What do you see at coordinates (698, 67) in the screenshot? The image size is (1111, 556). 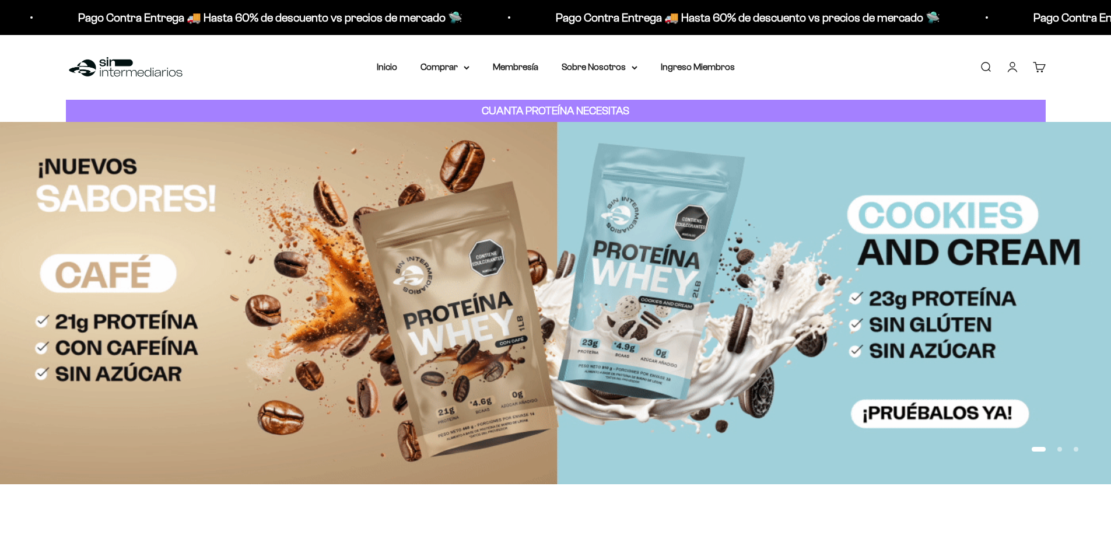 I see `a: Ingreso Miembros` at bounding box center [698, 67].